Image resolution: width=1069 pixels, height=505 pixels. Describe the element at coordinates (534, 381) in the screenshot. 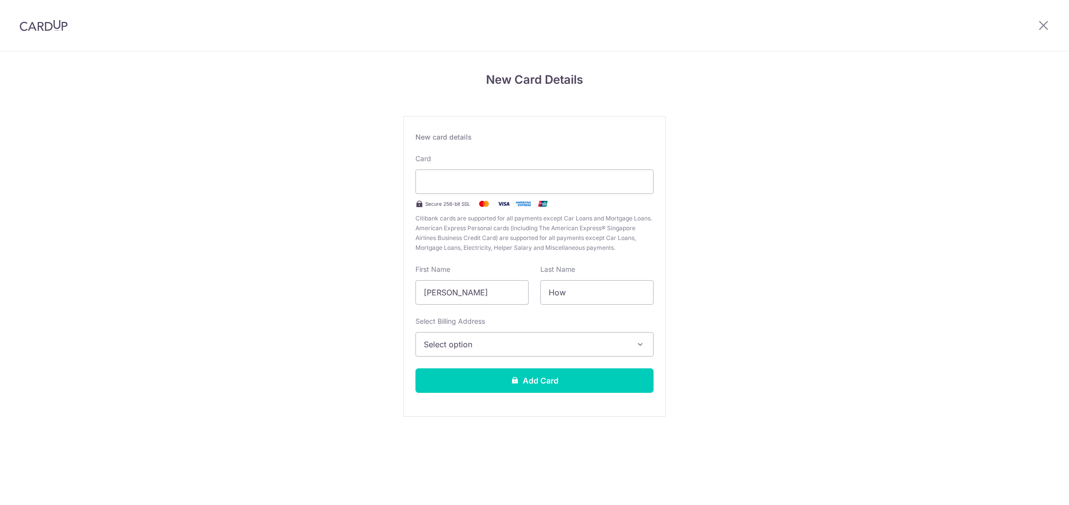

I see `button: Add Card` at that location.